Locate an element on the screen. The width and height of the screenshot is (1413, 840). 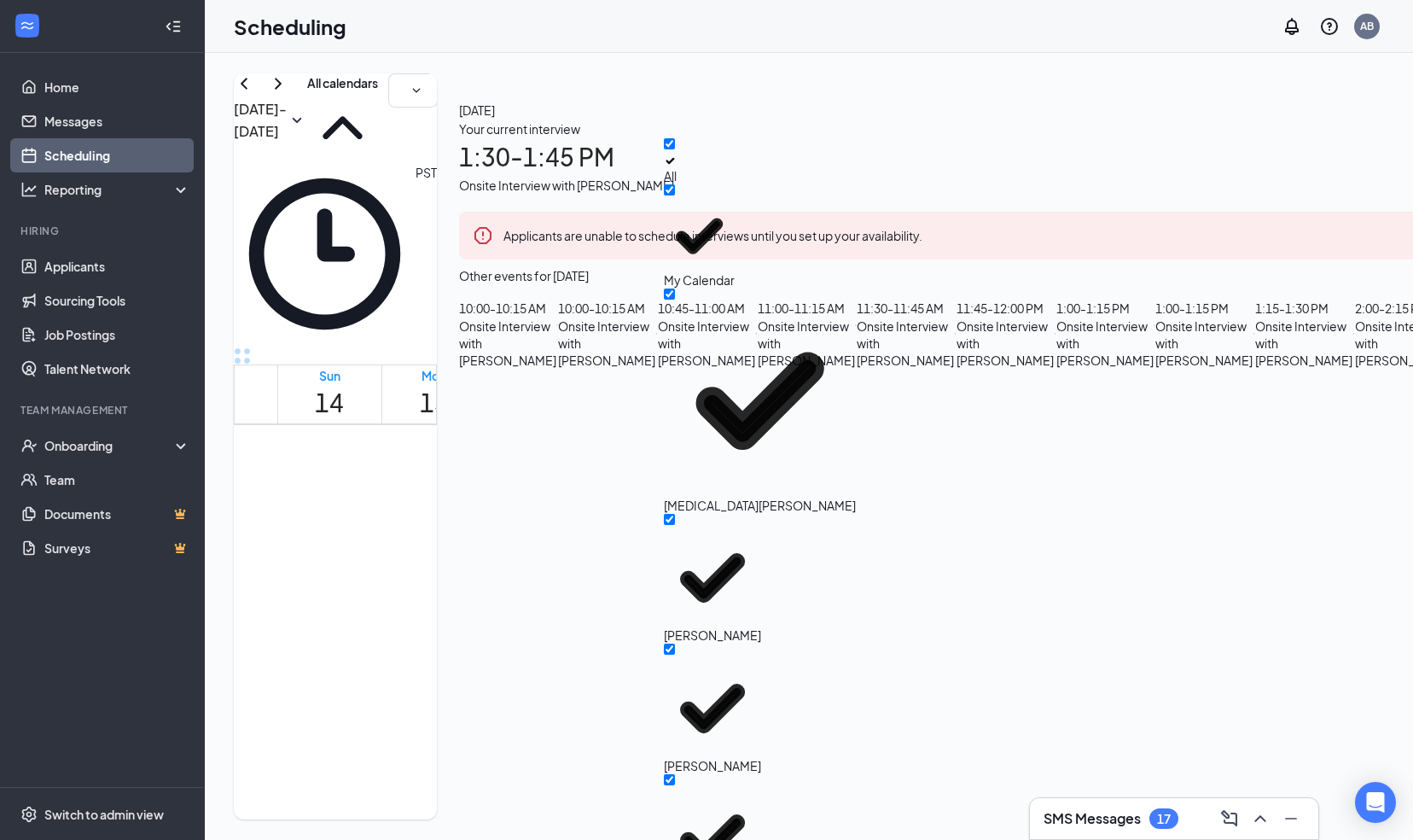
div: Team Management is located at coordinates (104, 410).